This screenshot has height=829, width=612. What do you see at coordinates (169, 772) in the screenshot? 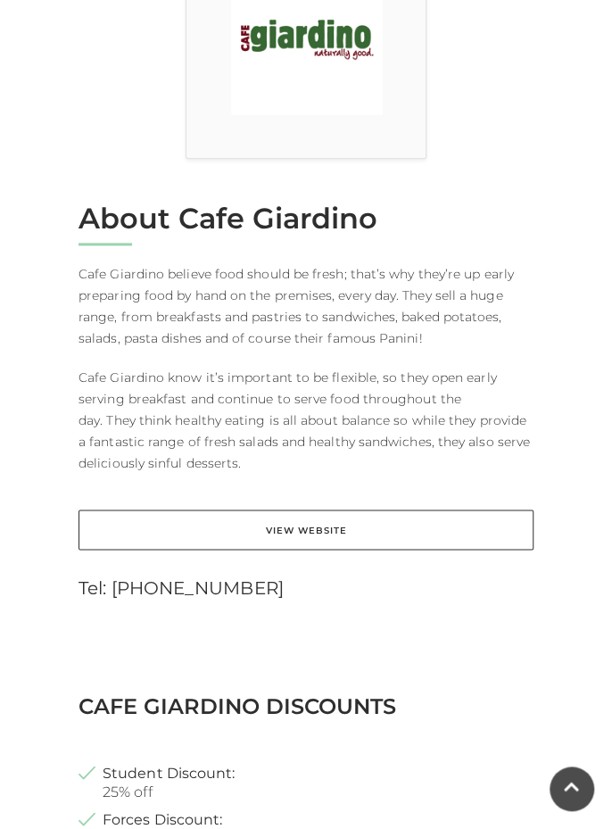
I see `strong: Student Discount:` at bounding box center [169, 772].